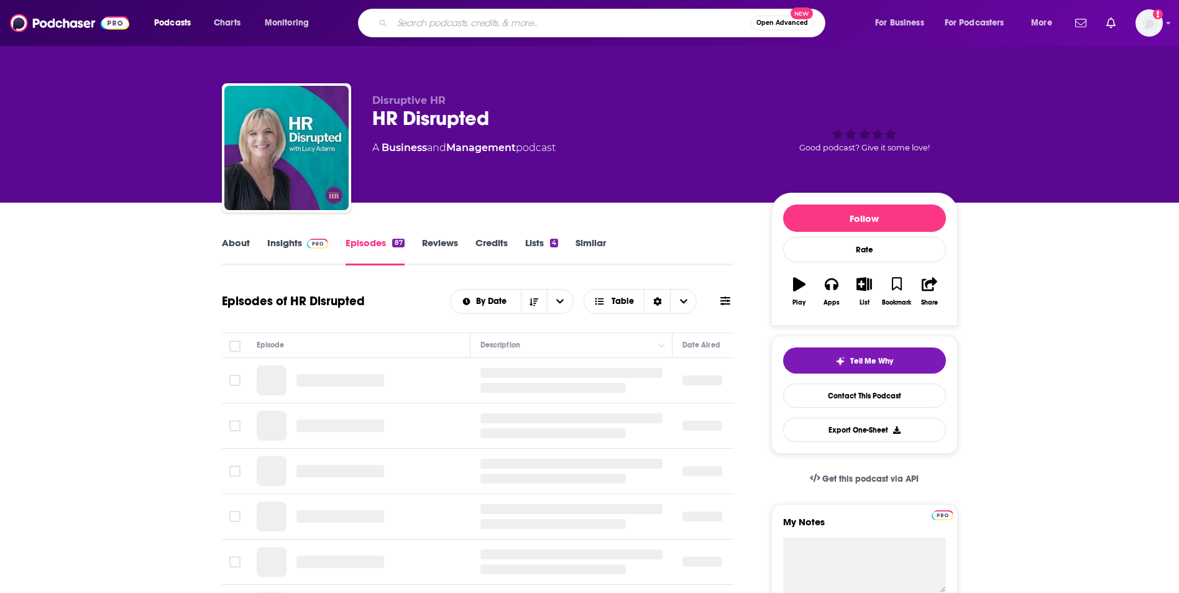 This screenshot has height=593, width=1179. What do you see at coordinates (929, 292) in the screenshot?
I see `button: Share` at bounding box center [929, 292].